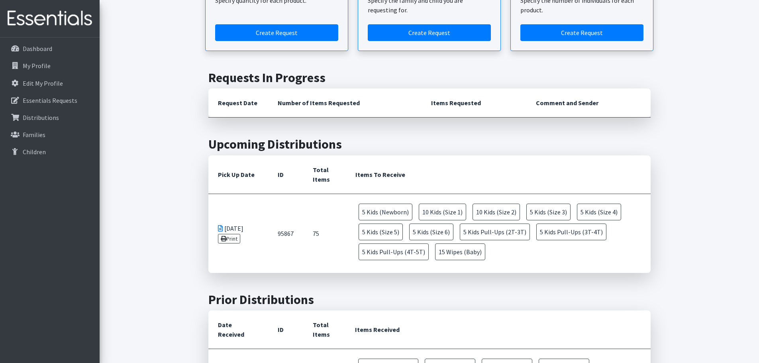  What do you see at coordinates (442, 212) in the screenshot?
I see `span: 10 Kids (Size 1)` at bounding box center [442, 212].